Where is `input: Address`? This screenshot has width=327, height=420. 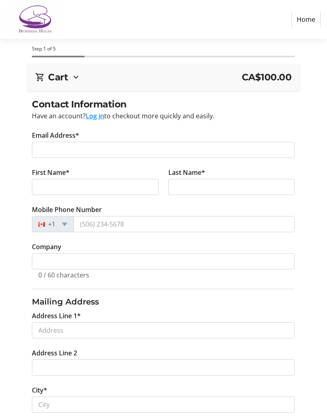
input: Address is located at coordinates (163, 330).